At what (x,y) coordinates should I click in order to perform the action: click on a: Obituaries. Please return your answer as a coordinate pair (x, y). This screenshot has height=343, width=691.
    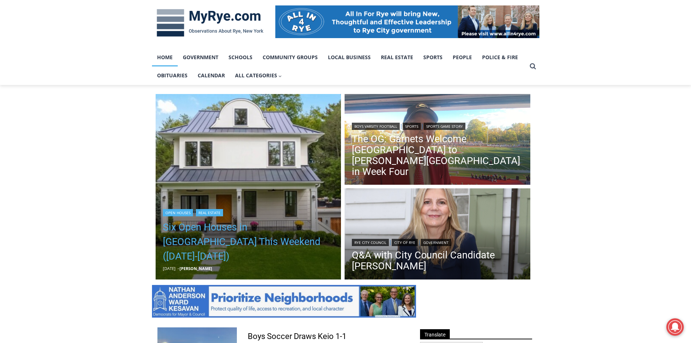
    Looking at the image, I should click on (172, 75).